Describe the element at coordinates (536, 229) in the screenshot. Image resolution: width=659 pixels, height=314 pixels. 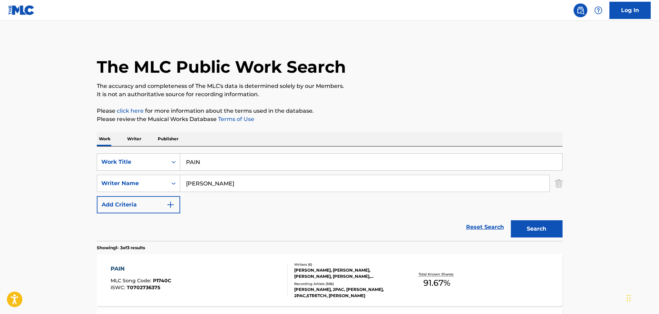
I see `button: Search` at that location.